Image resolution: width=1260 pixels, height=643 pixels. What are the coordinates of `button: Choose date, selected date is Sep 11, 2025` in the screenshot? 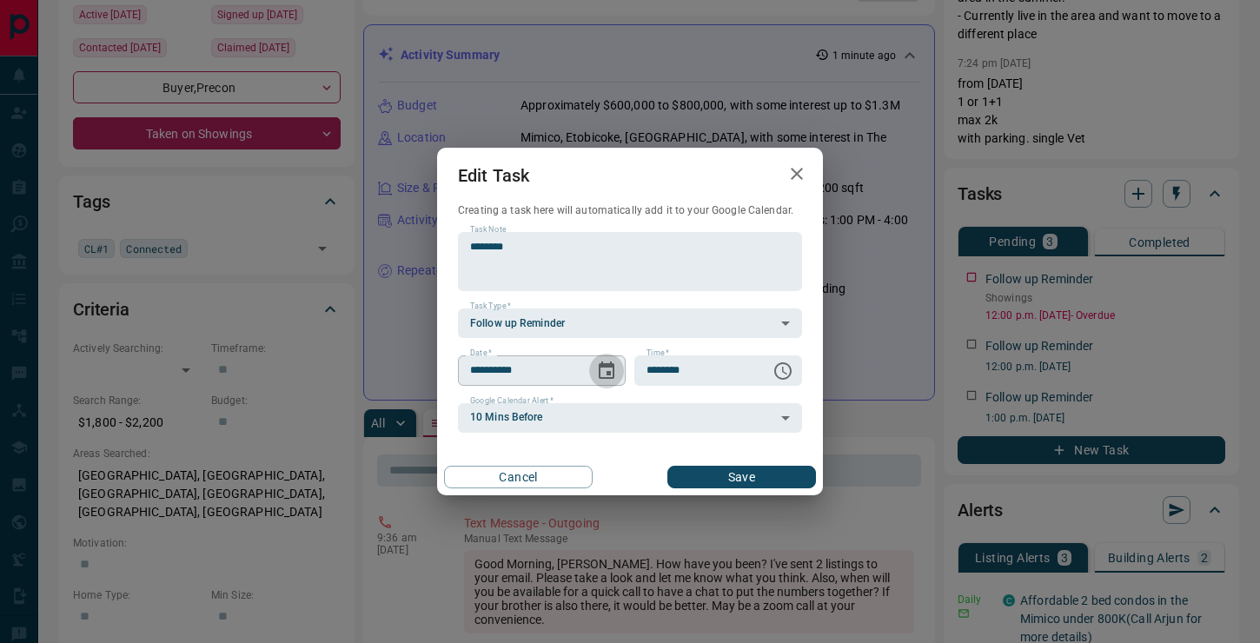 It's located at (606, 371).